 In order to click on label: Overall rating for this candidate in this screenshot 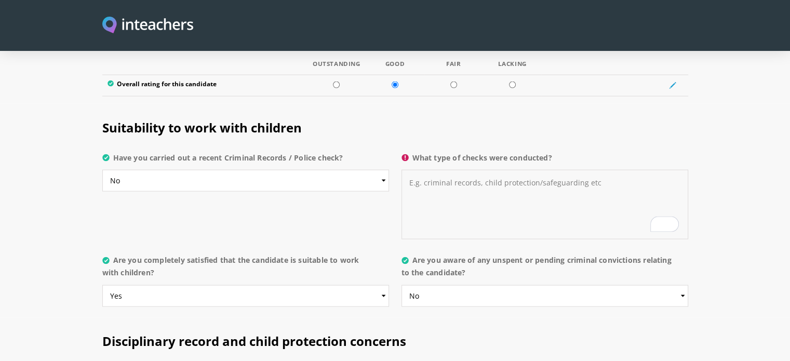, I will do `click(205, 86)`.